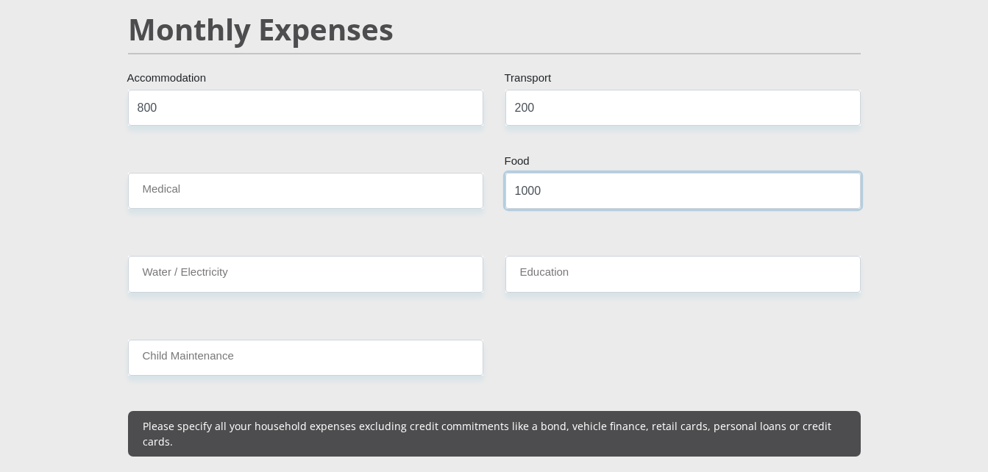 This screenshot has width=988, height=472. What do you see at coordinates (683, 190) in the screenshot?
I see `input: Expenses - Food` at bounding box center [683, 190].